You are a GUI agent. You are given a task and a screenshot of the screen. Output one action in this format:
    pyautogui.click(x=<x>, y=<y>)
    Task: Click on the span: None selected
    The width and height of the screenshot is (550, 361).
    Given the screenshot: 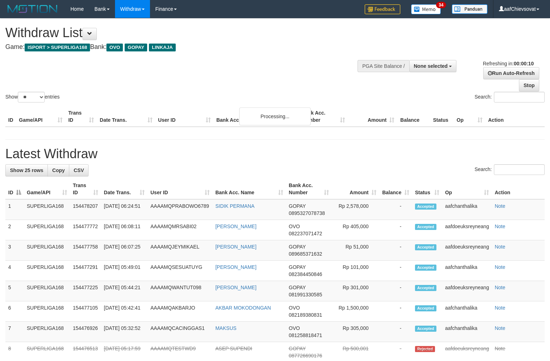 What is the action you would take?
    pyautogui.click(x=431, y=66)
    